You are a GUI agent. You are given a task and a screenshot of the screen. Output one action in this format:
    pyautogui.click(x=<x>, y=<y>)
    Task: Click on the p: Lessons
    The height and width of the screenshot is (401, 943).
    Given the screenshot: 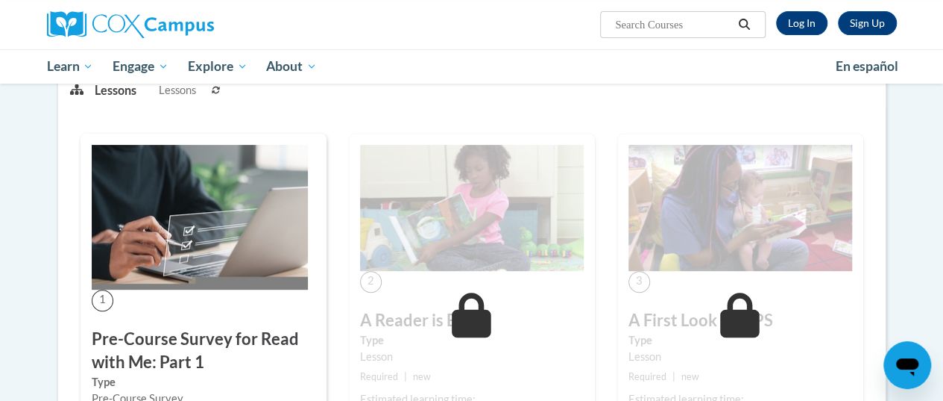 What is the action you would take?
    pyautogui.click(x=116, y=90)
    